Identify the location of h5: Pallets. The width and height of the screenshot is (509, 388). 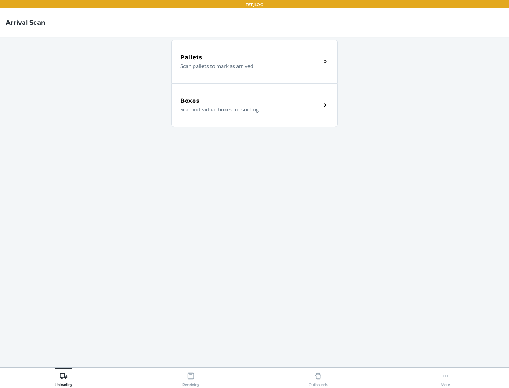
(191, 58).